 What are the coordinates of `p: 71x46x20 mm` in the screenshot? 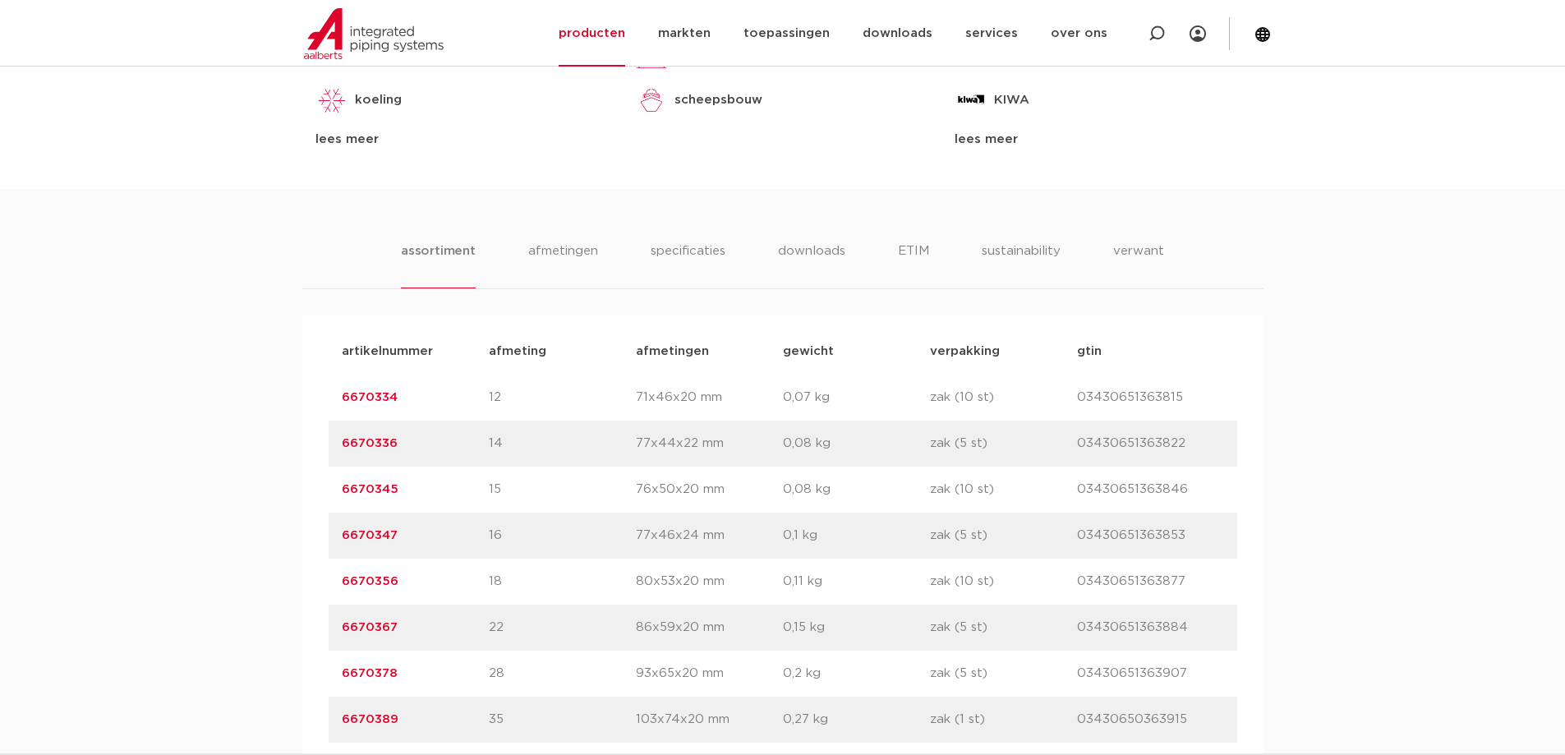 It's located at (709, 398).